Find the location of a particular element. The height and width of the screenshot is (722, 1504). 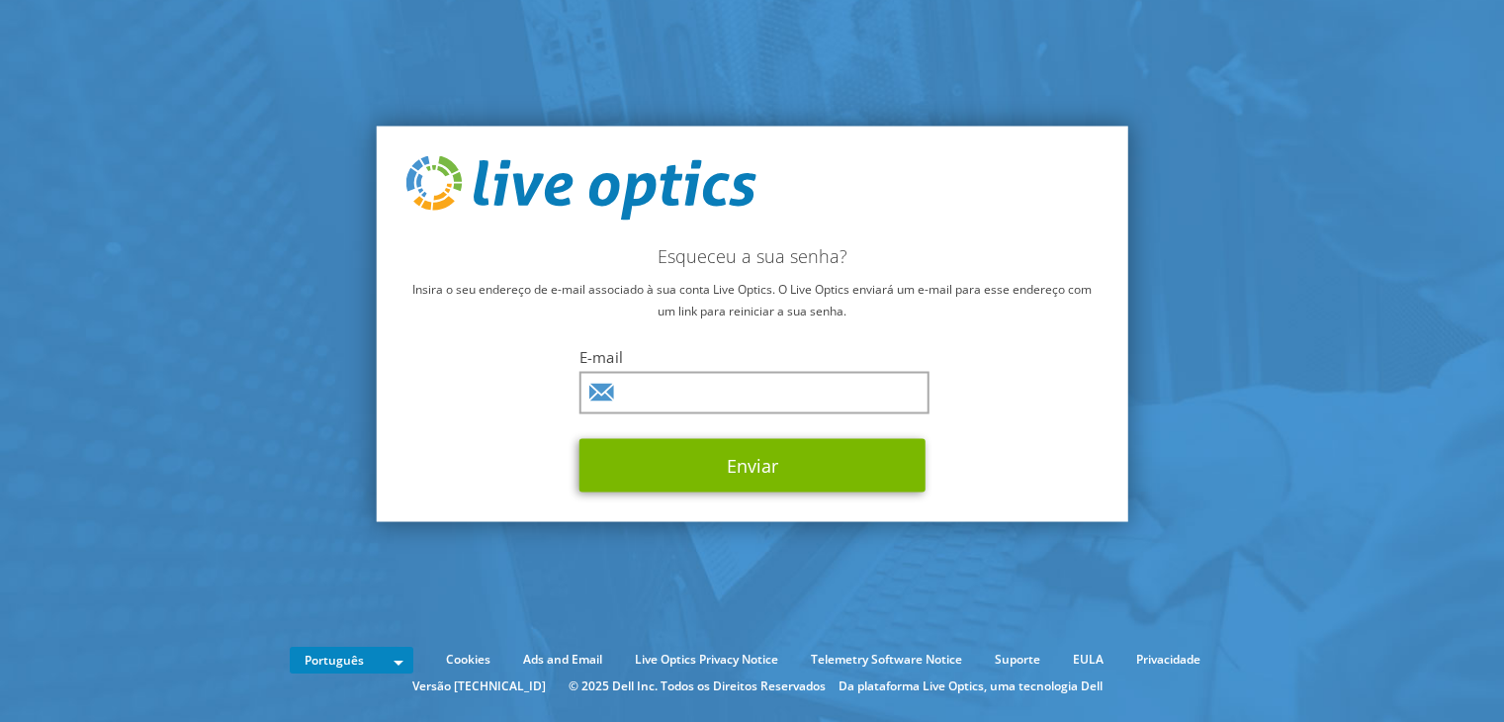

a: Live Optics Privacy Notice is located at coordinates (706, 660).